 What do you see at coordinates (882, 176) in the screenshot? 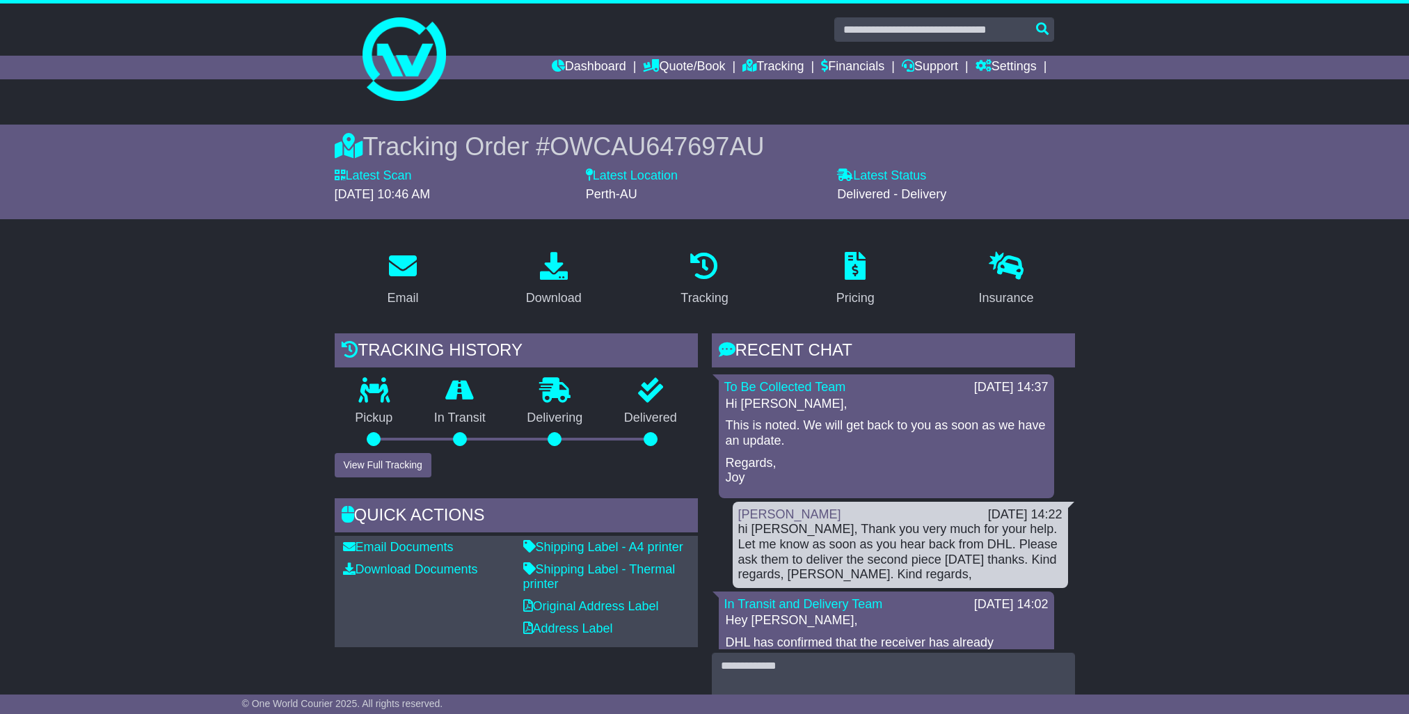
I see `label: Latest Status` at bounding box center [882, 176].